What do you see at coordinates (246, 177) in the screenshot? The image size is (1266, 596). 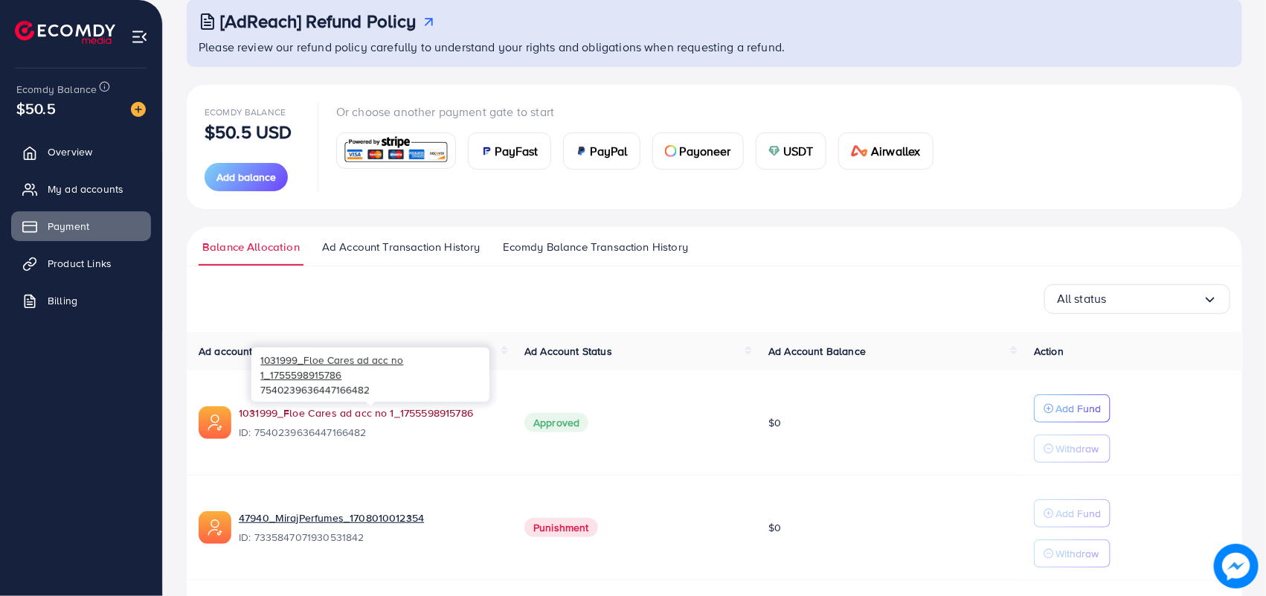 I see `span: Add balance` at bounding box center [246, 177].